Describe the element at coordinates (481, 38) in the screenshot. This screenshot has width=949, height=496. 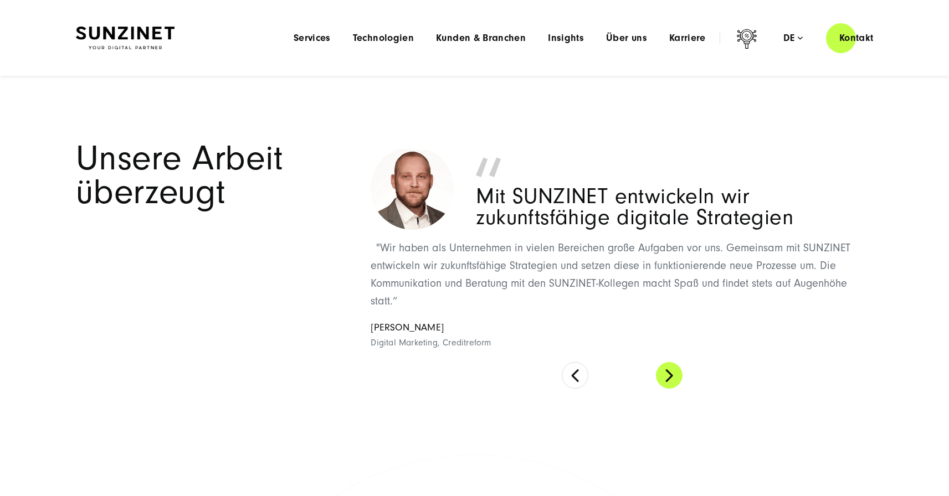
I see `a: Kunden & Branchen` at that location.